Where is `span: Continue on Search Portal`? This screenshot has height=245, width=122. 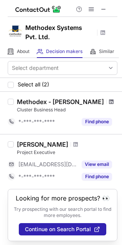
span: Continue on Search Portal is located at coordinates (58, 229).